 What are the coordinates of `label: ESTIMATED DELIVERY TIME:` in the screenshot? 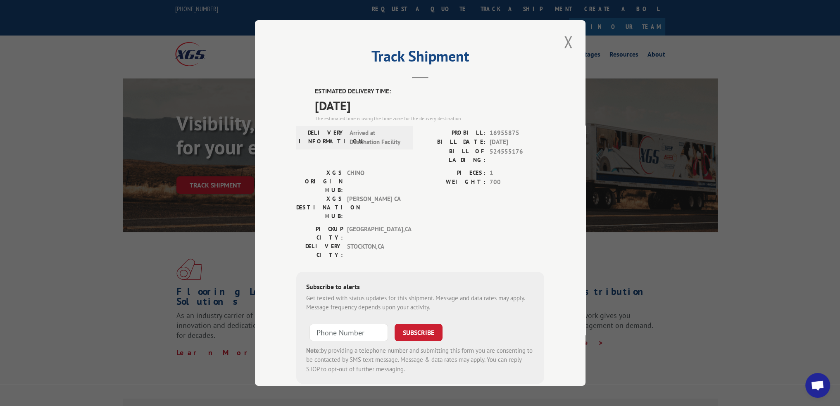 It's located at (429, 91).